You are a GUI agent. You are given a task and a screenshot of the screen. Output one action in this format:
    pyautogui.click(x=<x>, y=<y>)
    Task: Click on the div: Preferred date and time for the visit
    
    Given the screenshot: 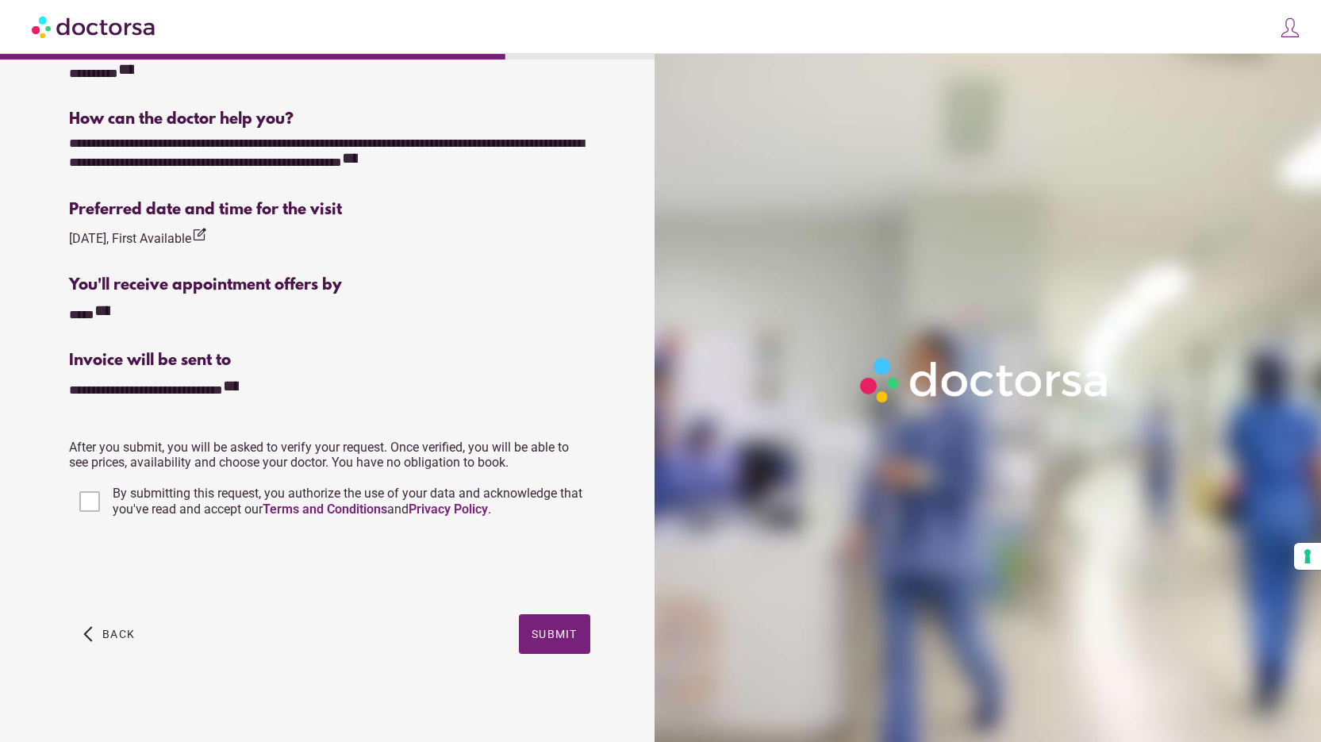 What is the action you would take?
    pyautogui.click(x=329, y=210)
    